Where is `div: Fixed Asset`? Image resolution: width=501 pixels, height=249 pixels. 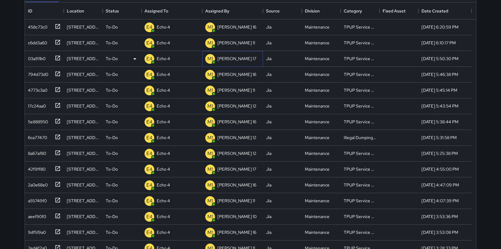 div: Fixed Asset is located at coordinates (399, 11).